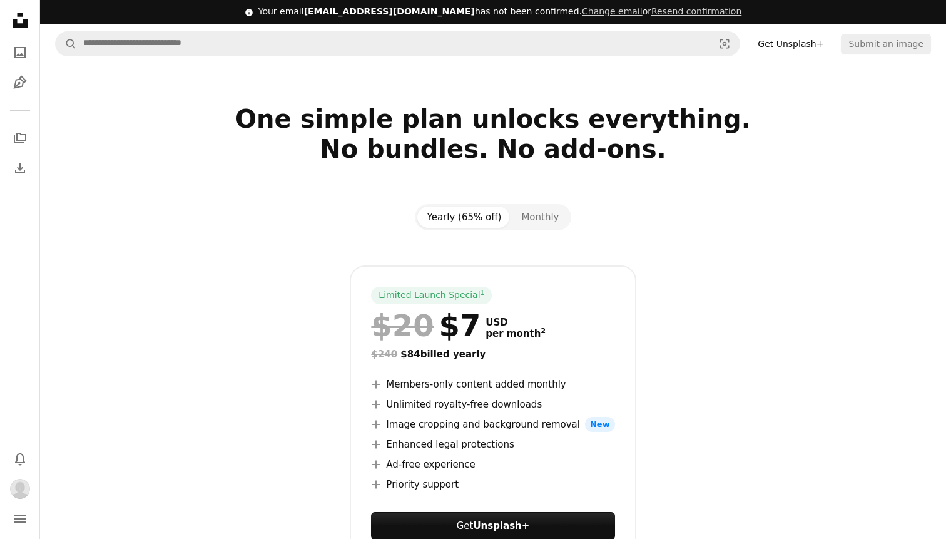 This screenshot has width=946, height=539. What do you see at coordinates (543, 334) in the screenshot?
I see `a: 2` at bounding box center [543, 334].